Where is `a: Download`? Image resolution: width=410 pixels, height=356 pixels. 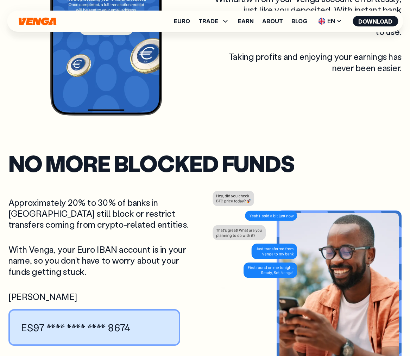 a: Download is located at coordinates (375, 21).